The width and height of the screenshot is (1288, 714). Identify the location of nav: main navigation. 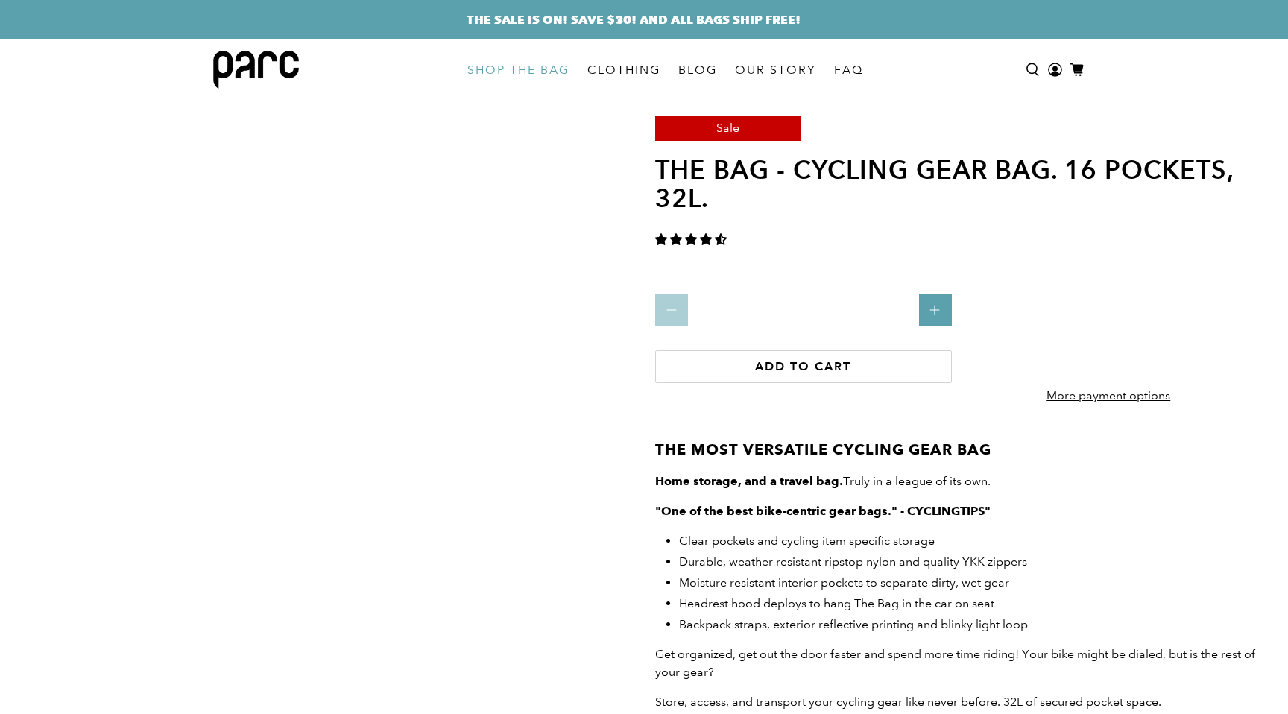
(665, 69).